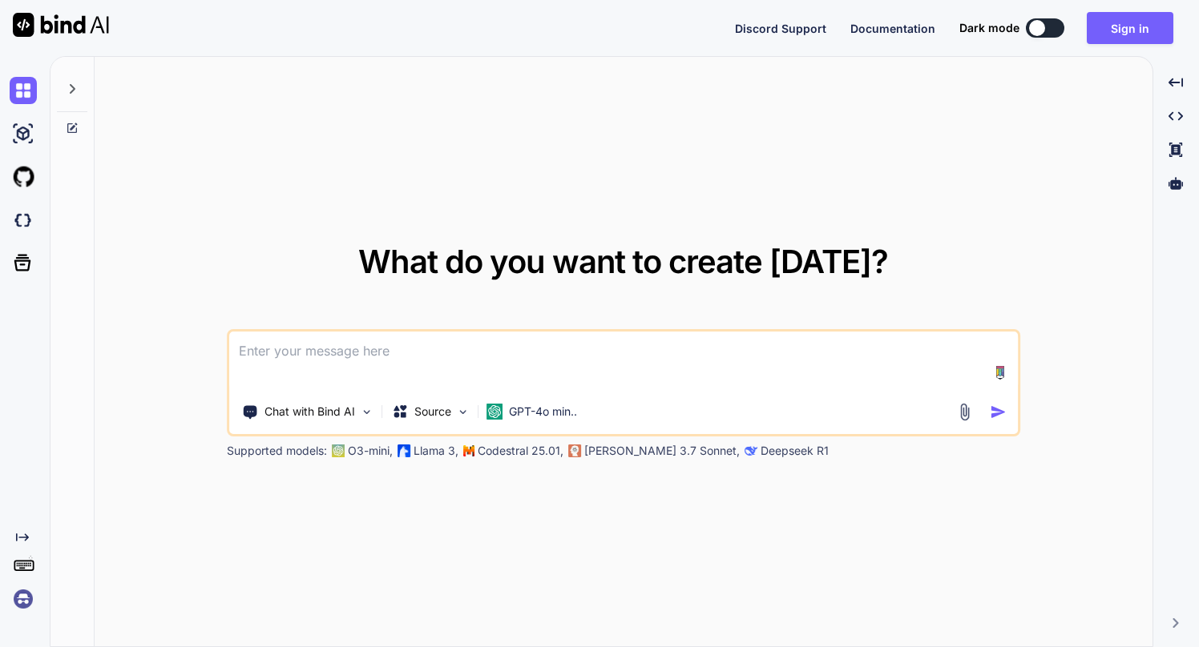 Image resolution: width=1199 pixels, height=647 pixels. Describe the element at coordinates (366, 412) in the screenshot. I see `img: Pick Tools` at that location.